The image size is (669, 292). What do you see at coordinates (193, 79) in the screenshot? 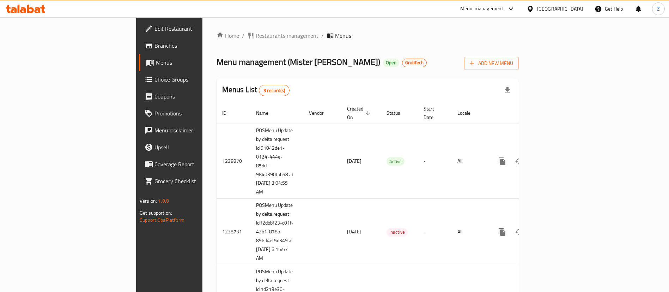
I see `a: Choice Groups` at bounding box center [193, 79].